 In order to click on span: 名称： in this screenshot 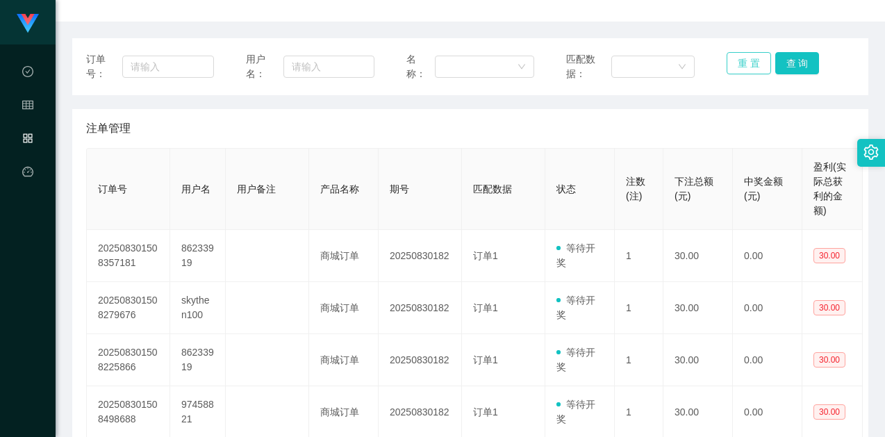, I will do `click(420, 67)`.